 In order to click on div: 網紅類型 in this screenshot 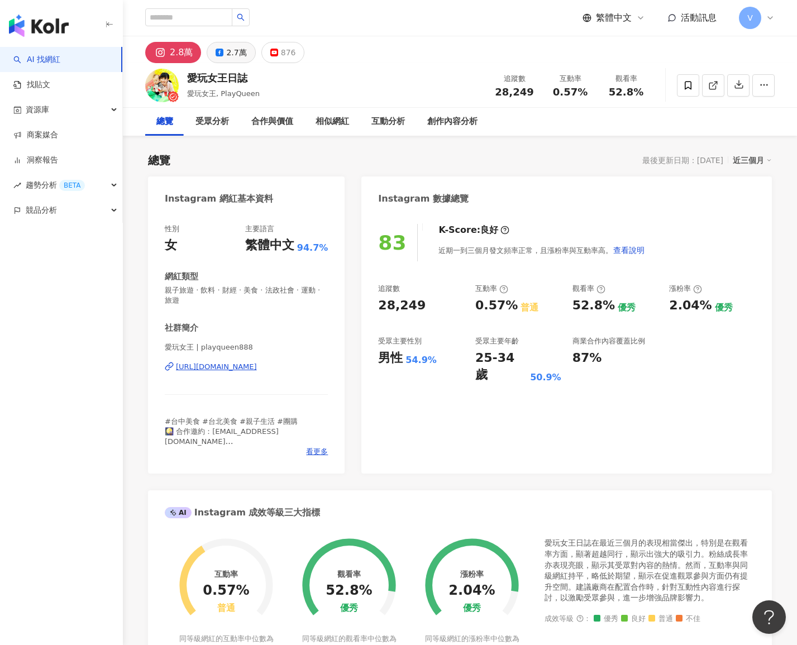, I will do `click(182, 277)`.